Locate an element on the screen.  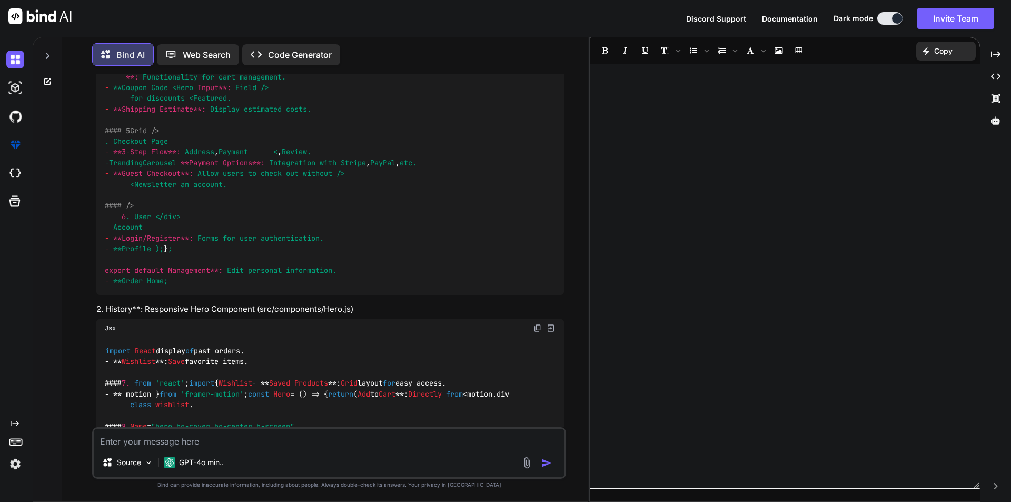
span: PayPal is located at coordinates (383, 163).